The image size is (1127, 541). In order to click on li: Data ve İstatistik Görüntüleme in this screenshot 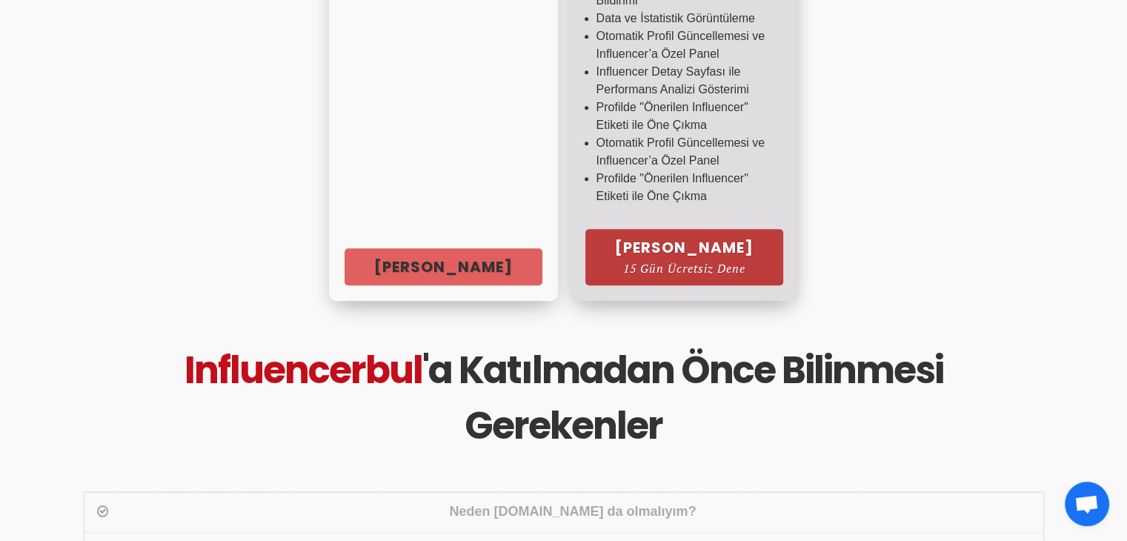, I will do `click(684, 19)`.